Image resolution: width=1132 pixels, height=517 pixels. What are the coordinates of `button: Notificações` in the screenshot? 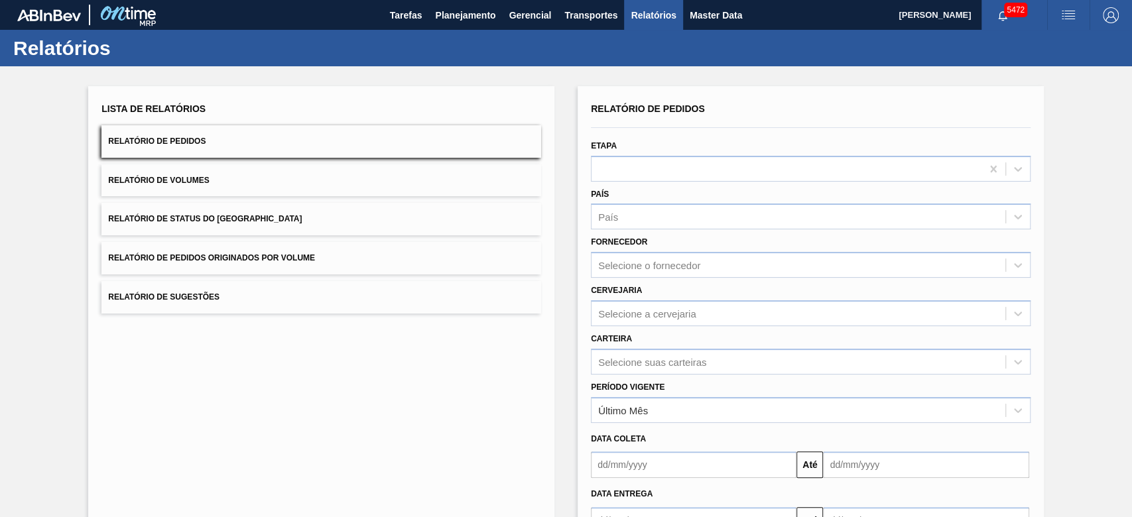 It's located at (1003, 15).